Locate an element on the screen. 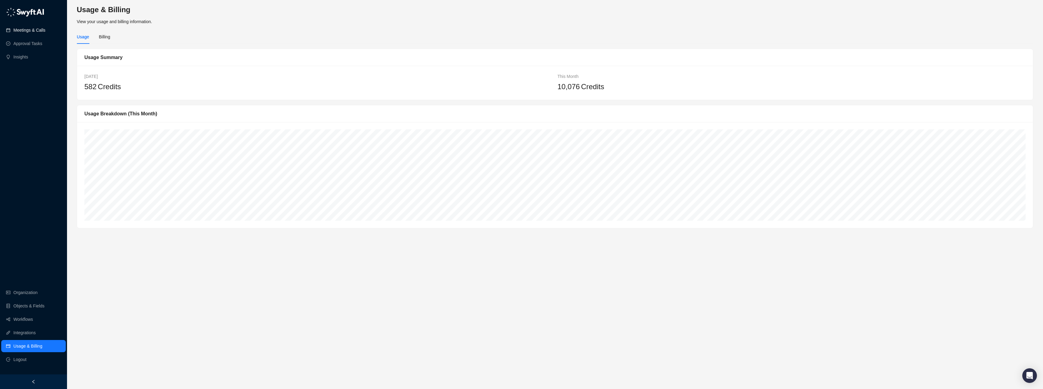 This screenshot has width=1043, height=389. a: Approval Tasks is located at coordinates (28, 44).